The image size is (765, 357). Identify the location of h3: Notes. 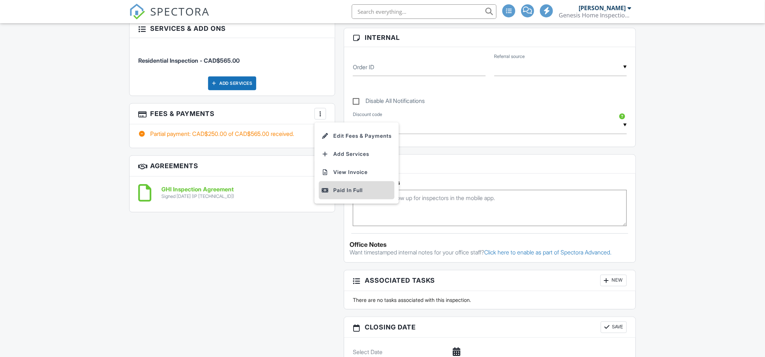
(490, 164).